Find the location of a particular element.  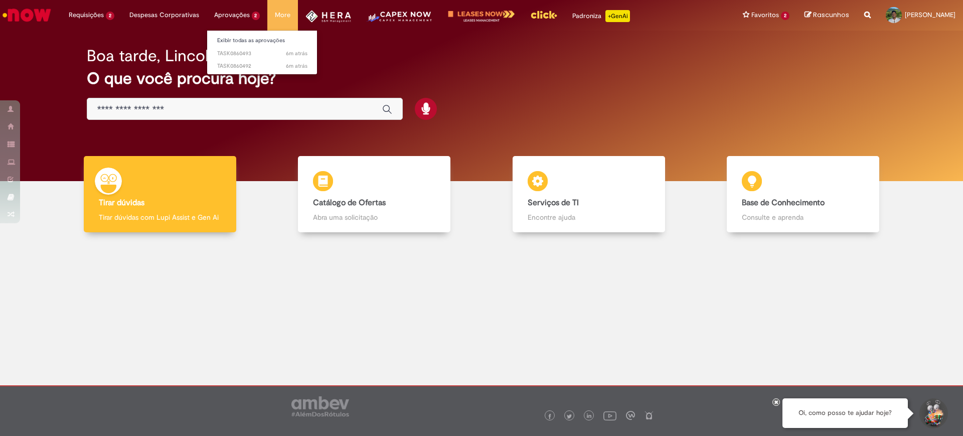

span: More is located at coordinates (282, 15).